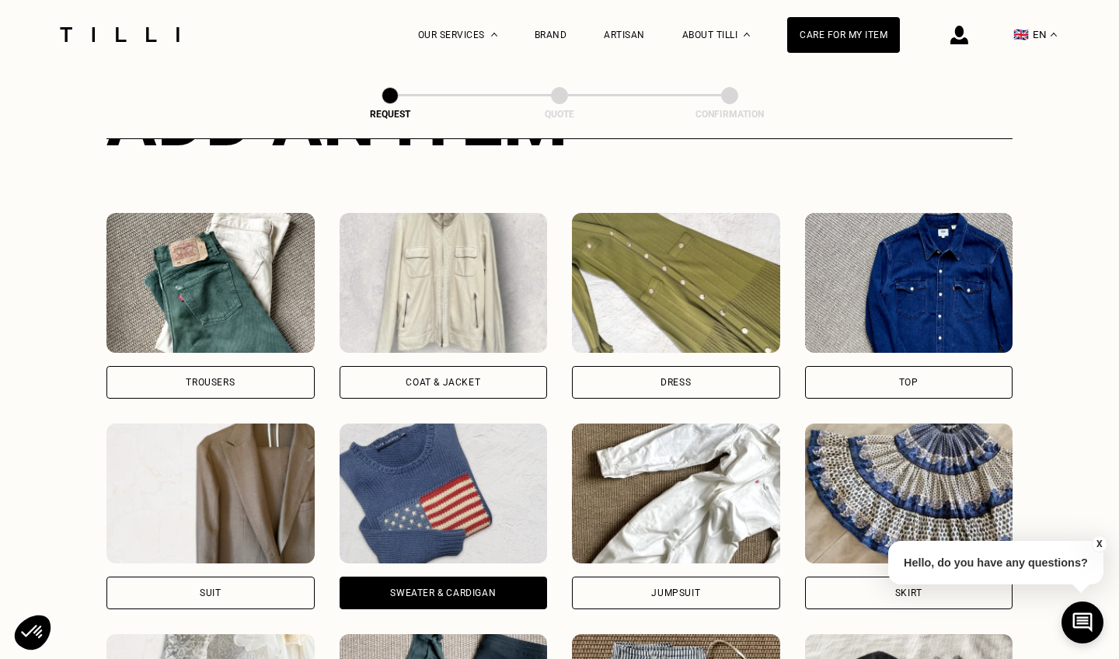 The width and height of the screenshot is (1119, 659). I want to click on img: Tilli retouche votre Sweater & cardigan, so click(444, 493).